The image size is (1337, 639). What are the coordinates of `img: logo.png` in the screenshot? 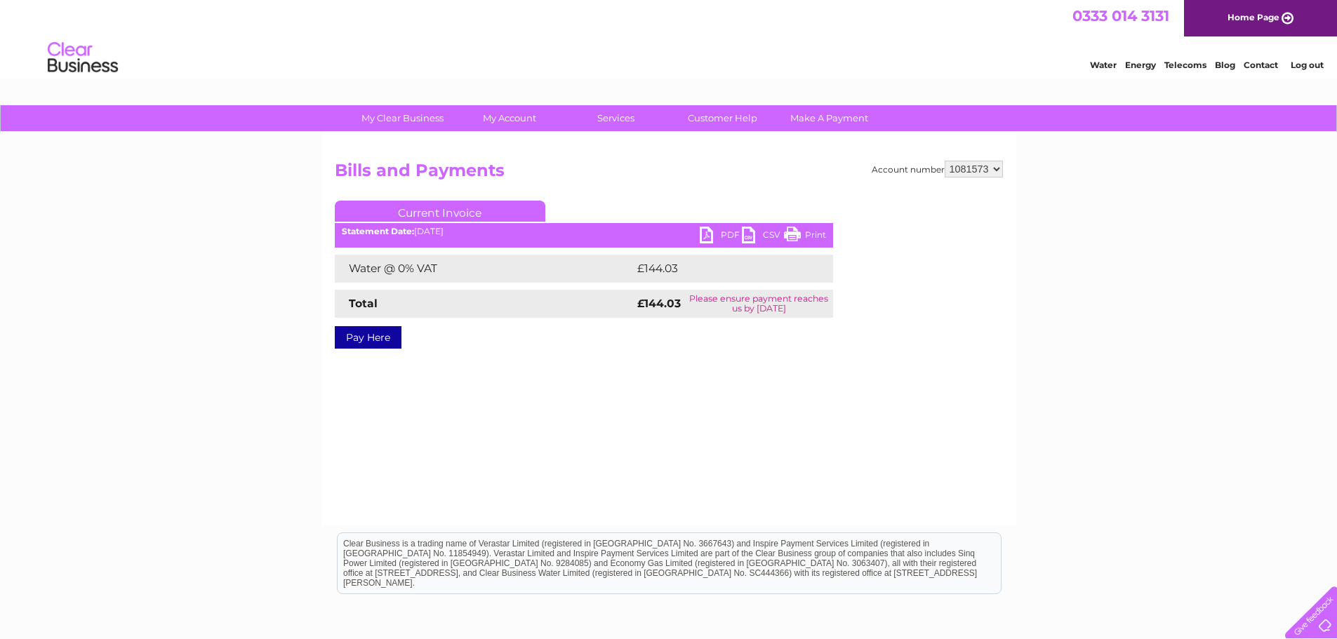 It's located at (83, 58).